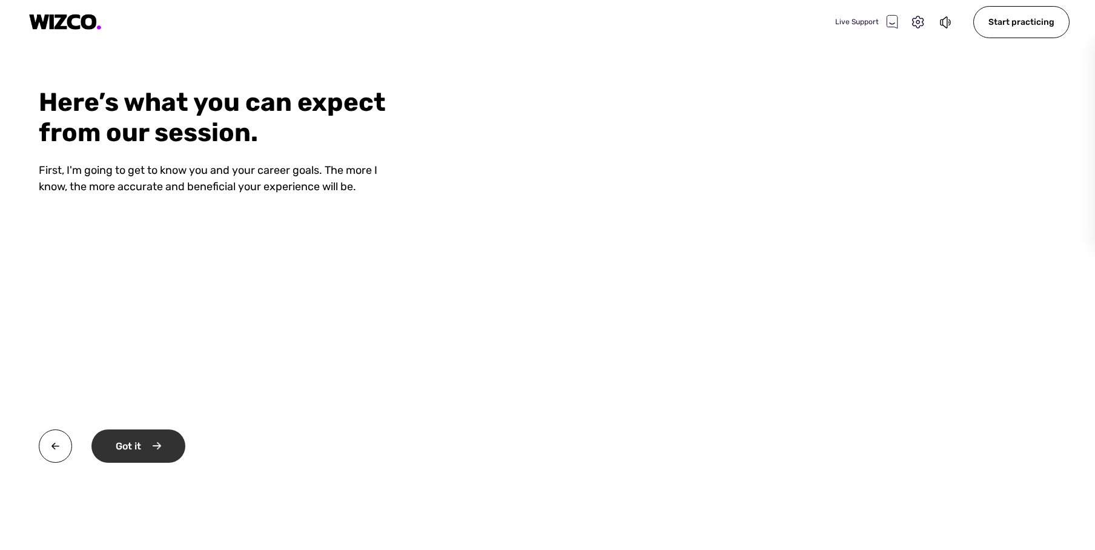 Image resolution: width=1095 pixels, height=550 pixels. I want to click on div: Here’s what you can expect from our session., so click(219, 117).